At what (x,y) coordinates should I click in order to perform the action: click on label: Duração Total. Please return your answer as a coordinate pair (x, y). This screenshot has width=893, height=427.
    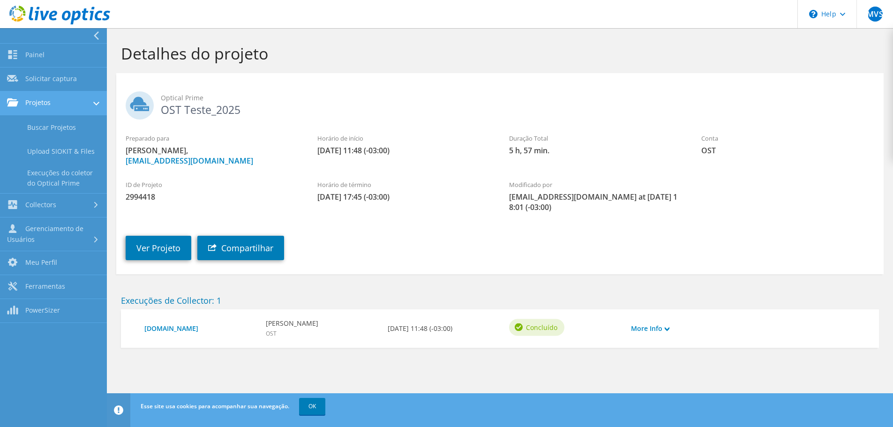
    Looking at the image, I should click on (596, 138).